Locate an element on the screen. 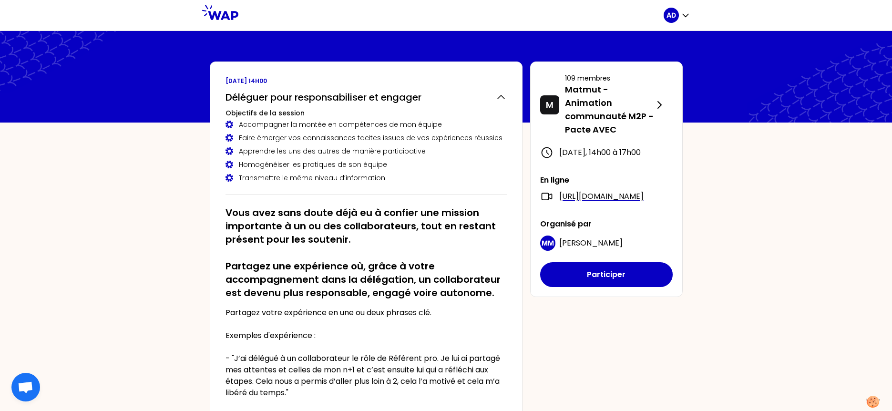  button: Participer is located at coordinates (607, 275).